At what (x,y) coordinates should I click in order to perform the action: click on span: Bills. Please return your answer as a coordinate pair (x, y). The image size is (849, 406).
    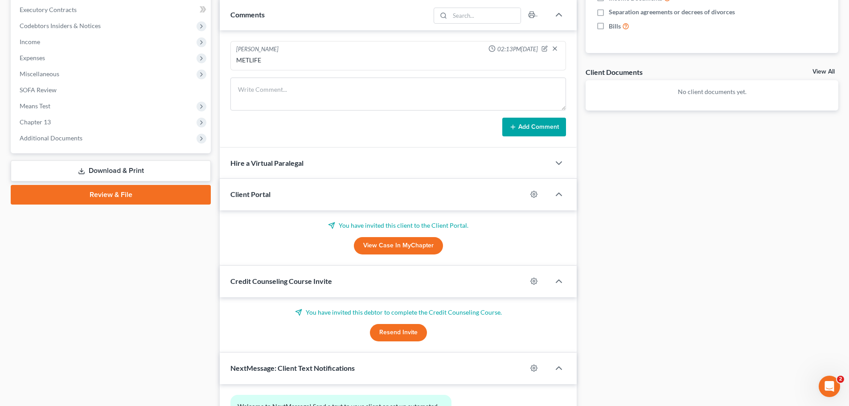
    Looking at the image, I should click on (614, 26).